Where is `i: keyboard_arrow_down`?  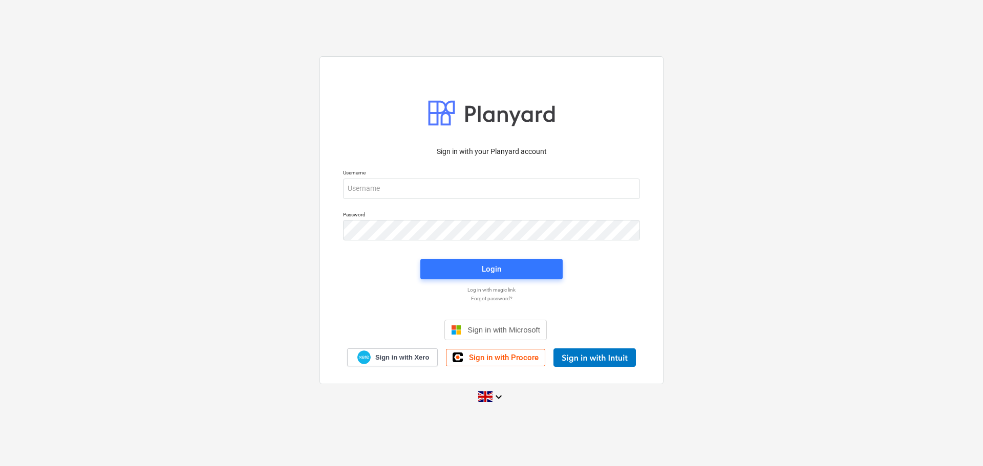
i: keyboard_arrow_down is located at coordinates (499, 397).